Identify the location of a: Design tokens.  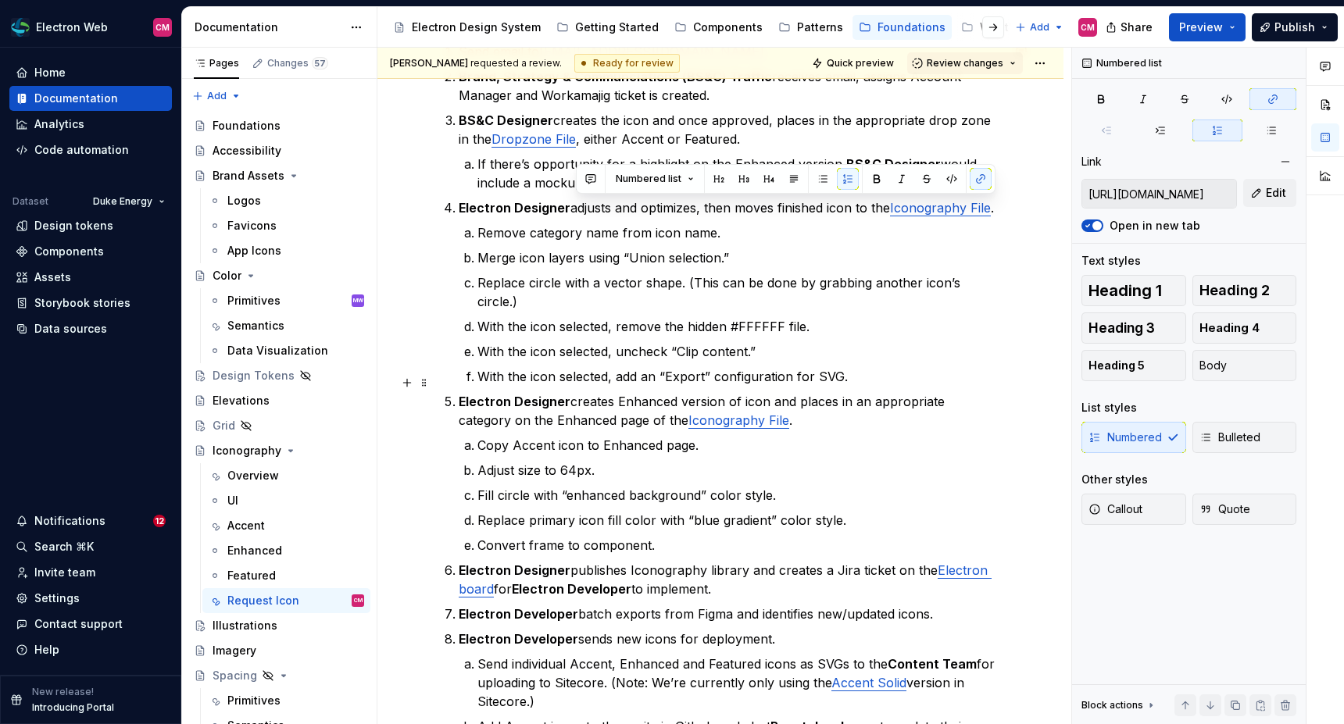
(91, 226).